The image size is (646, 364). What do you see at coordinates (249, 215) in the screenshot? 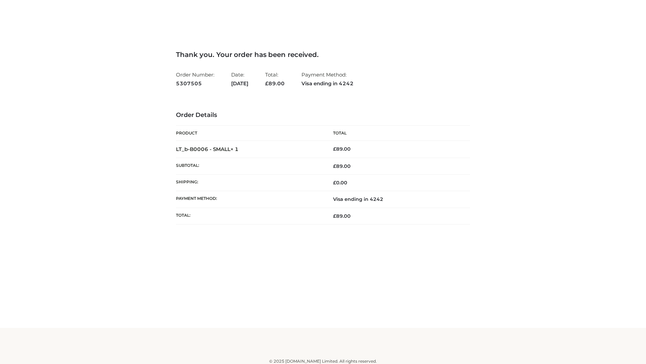
I see `th: Total:` at bounding box center [249, 215].